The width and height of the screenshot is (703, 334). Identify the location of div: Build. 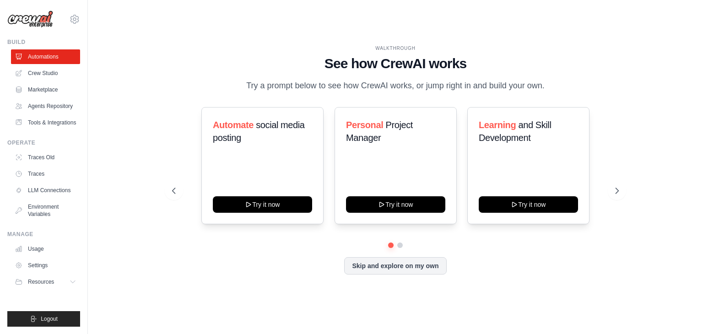
(43, 42).